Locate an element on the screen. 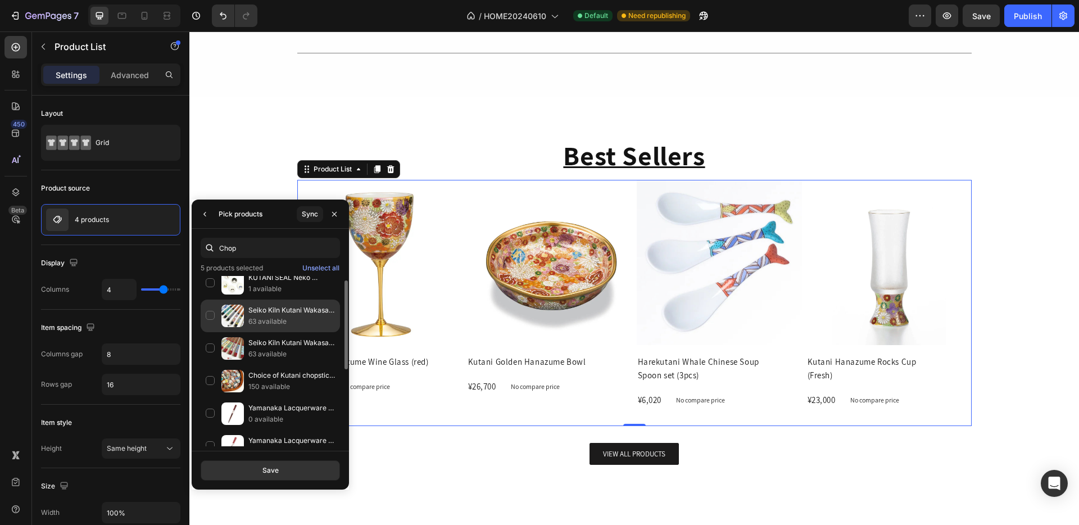 The image size is (1079, 525). h2: Harekutani Whale Chinese Soup Spoon set (3pcs) is located at coordinates (516, 337).